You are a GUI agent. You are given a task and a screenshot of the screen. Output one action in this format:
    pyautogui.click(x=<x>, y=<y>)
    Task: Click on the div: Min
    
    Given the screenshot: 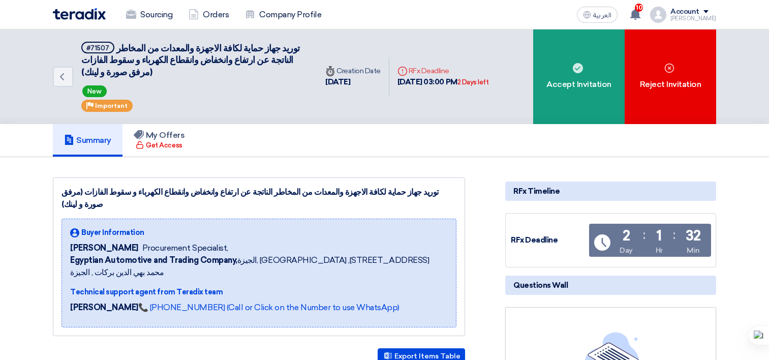 What is the action you would take?
    pyautogui.click(x=694, y=250)
    